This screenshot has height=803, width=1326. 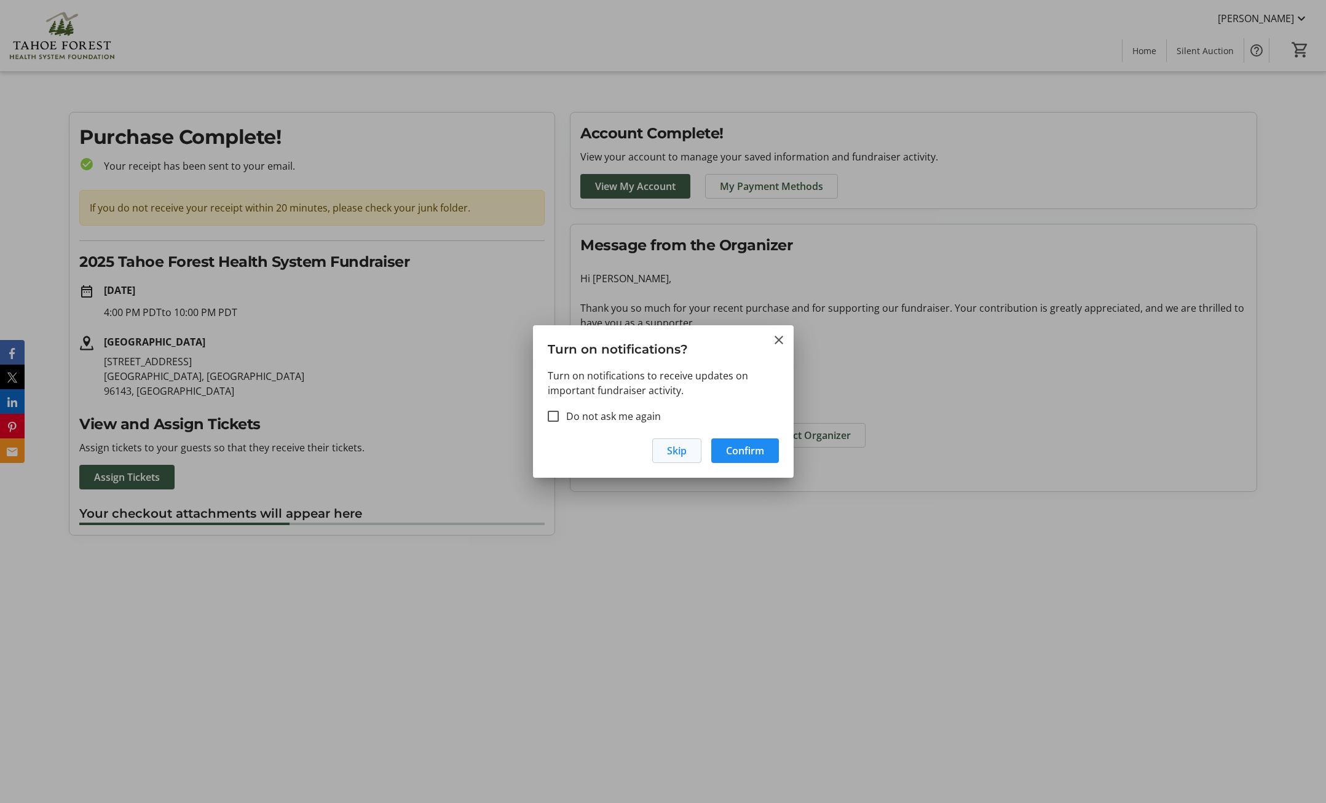 What do you see at coordinates (745, 451) in the screenshot?
I see `span: Confirm` at bounding box center [745, 451].